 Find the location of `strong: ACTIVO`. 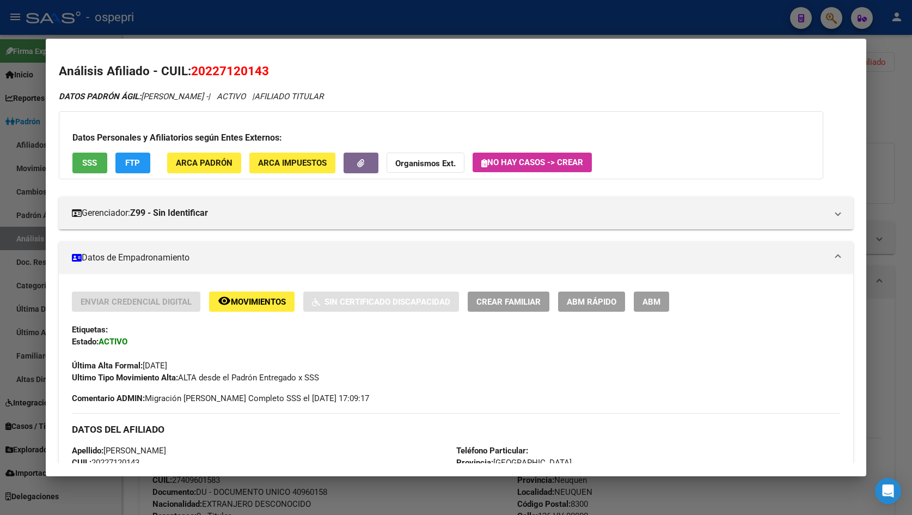

strong: ACTIVO is located at coordinates (113, 341).